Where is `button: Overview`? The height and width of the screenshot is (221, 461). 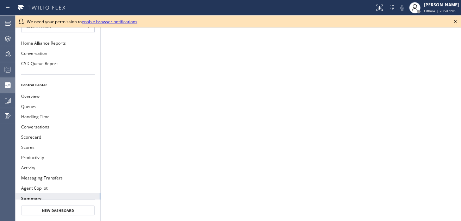 button: Overview is located at coordinates (58, 96).